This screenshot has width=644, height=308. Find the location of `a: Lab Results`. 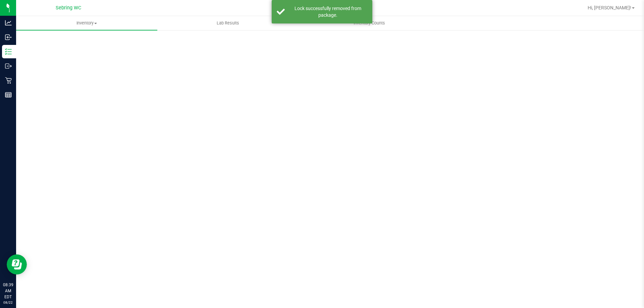

a: Lab Results is located at coordinates (228, 23).